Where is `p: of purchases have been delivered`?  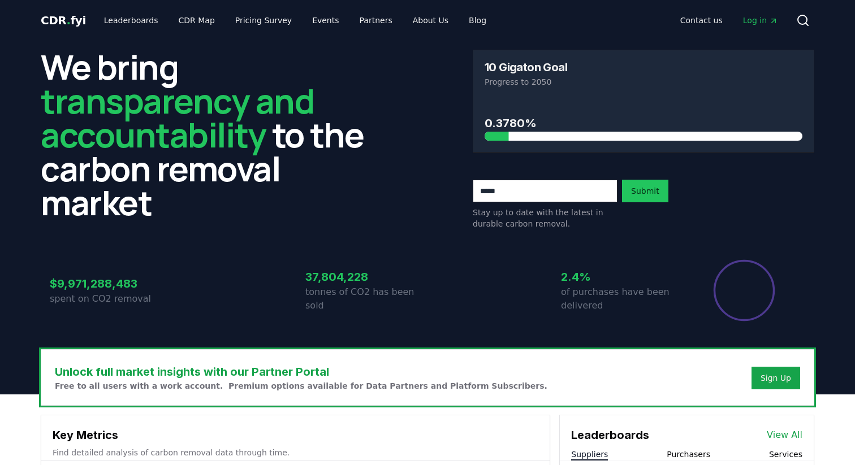
p: of purchases have been delivered is located at coordinates (622, 299).